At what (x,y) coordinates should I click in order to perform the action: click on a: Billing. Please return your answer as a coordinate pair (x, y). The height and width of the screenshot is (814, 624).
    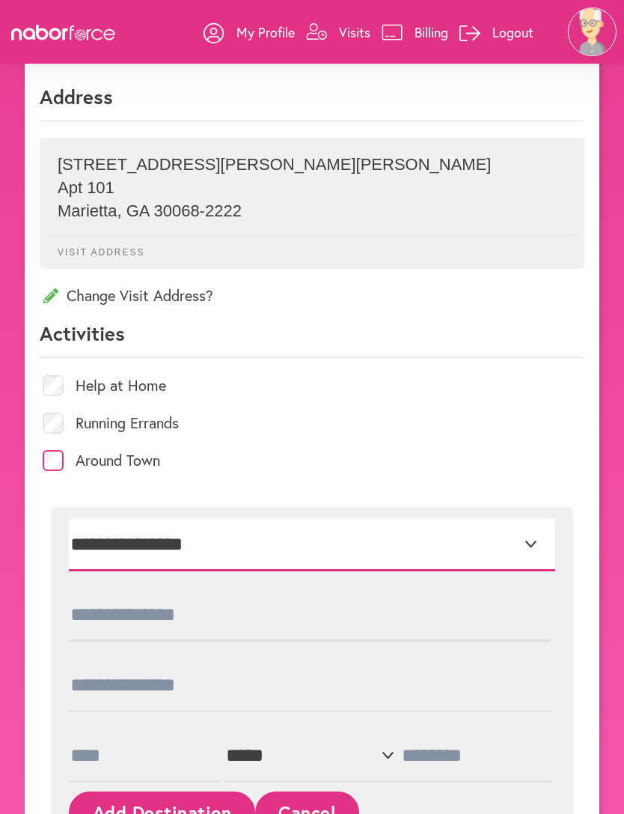
    Looking at the image, I should click on (415, 32).